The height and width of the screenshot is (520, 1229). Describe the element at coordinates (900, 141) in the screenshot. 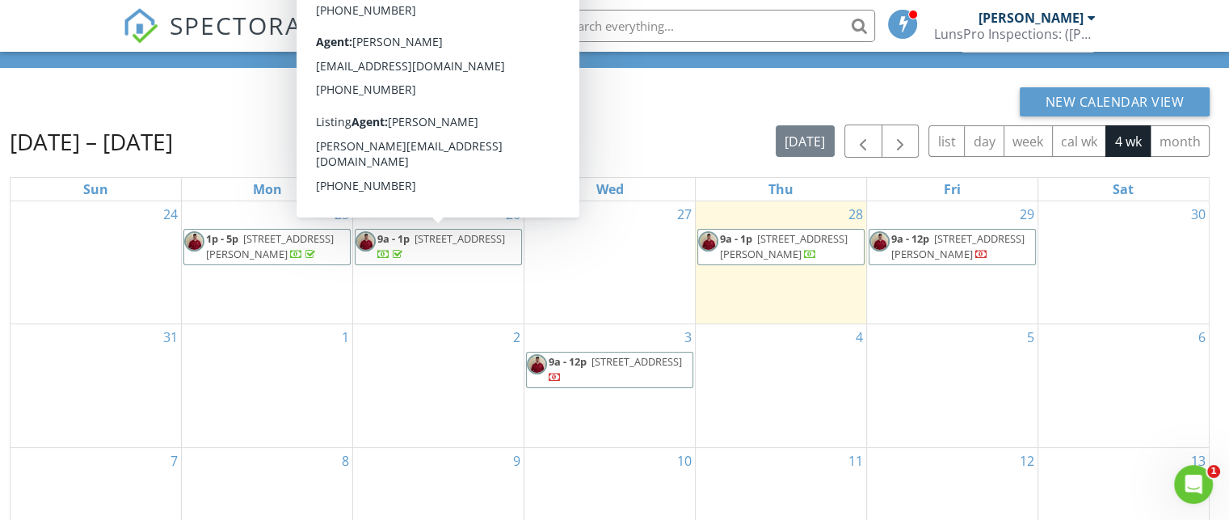

I see `button: Next` at that location.